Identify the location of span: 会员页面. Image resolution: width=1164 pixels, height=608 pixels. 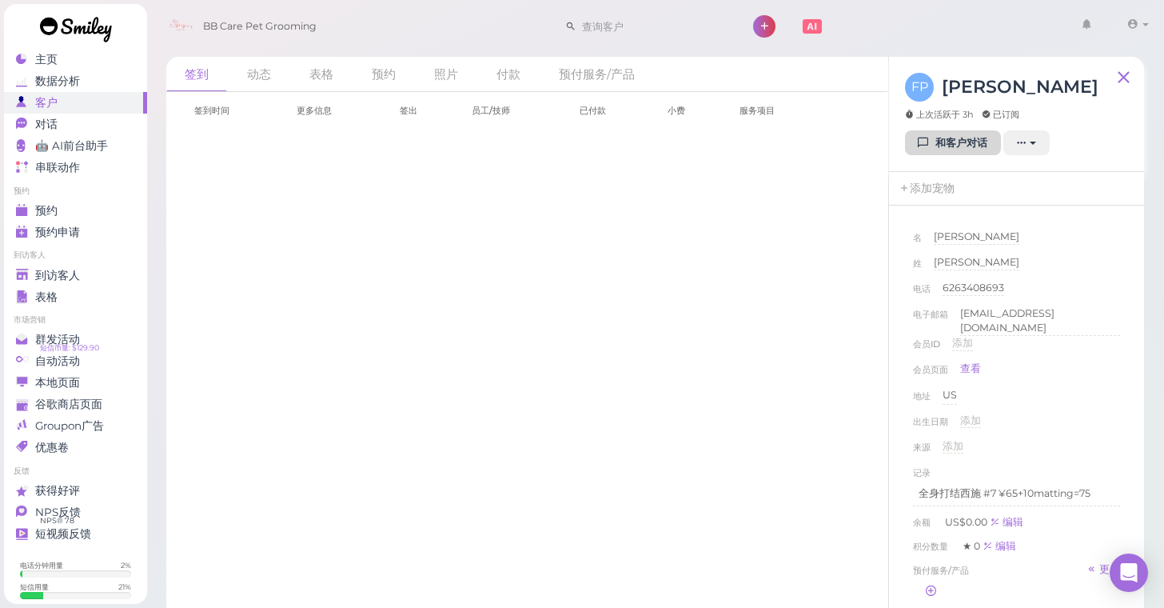
(931, 373).